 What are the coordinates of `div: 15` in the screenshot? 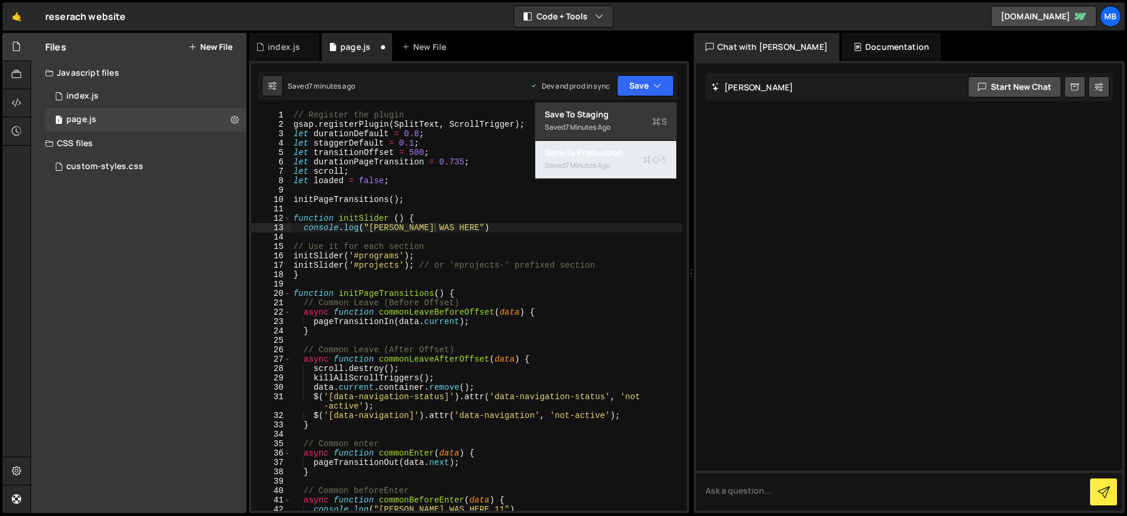 It's located at (271, 247).